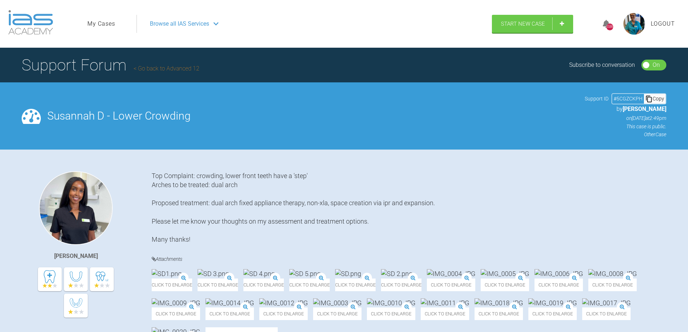 The width and height of the screenshot is (688, 332). Describe the element at coordinates (409, 259) in the screenshot. I see `h4: Attachments` at that location.